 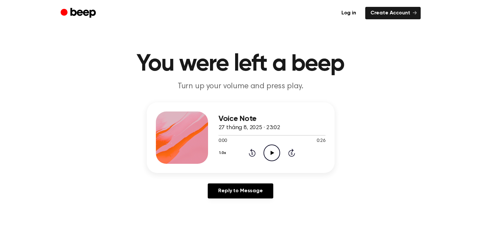 What do you see at coordinates (393, 13) in the screenshot?
I see `a: Create Account` at bounding box center [393, 13].